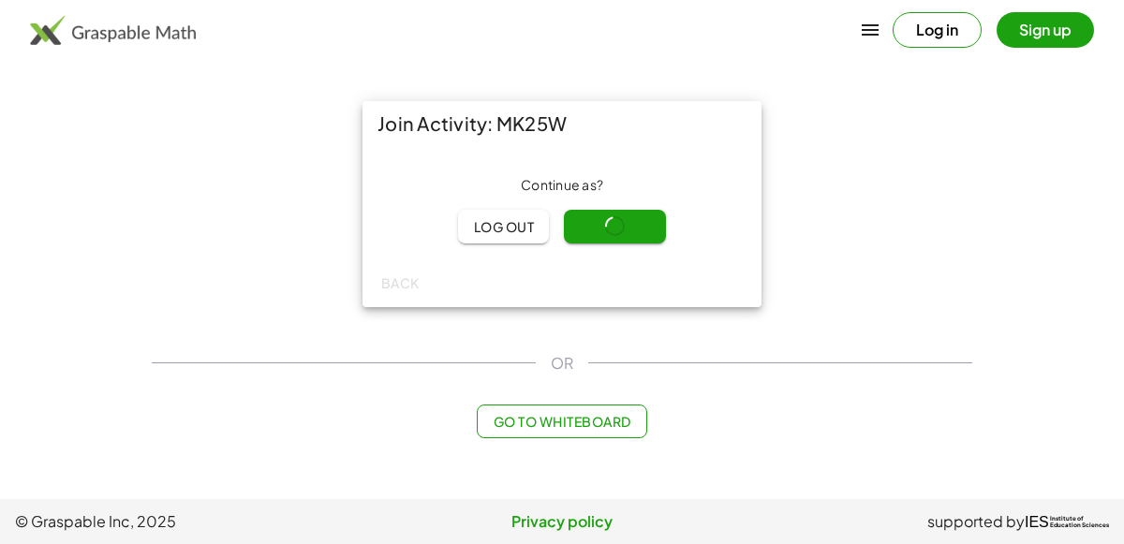 The image size is (1124, 544). Describe the element at coordinates (1045, 30) in the screenshot. I see `button: Sign up` at that location.